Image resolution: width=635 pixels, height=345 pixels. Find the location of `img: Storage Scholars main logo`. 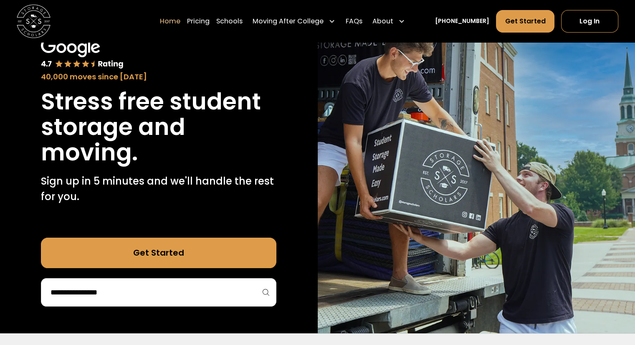

img: Storage Scholars main logo is located at coordinates (33, 21).